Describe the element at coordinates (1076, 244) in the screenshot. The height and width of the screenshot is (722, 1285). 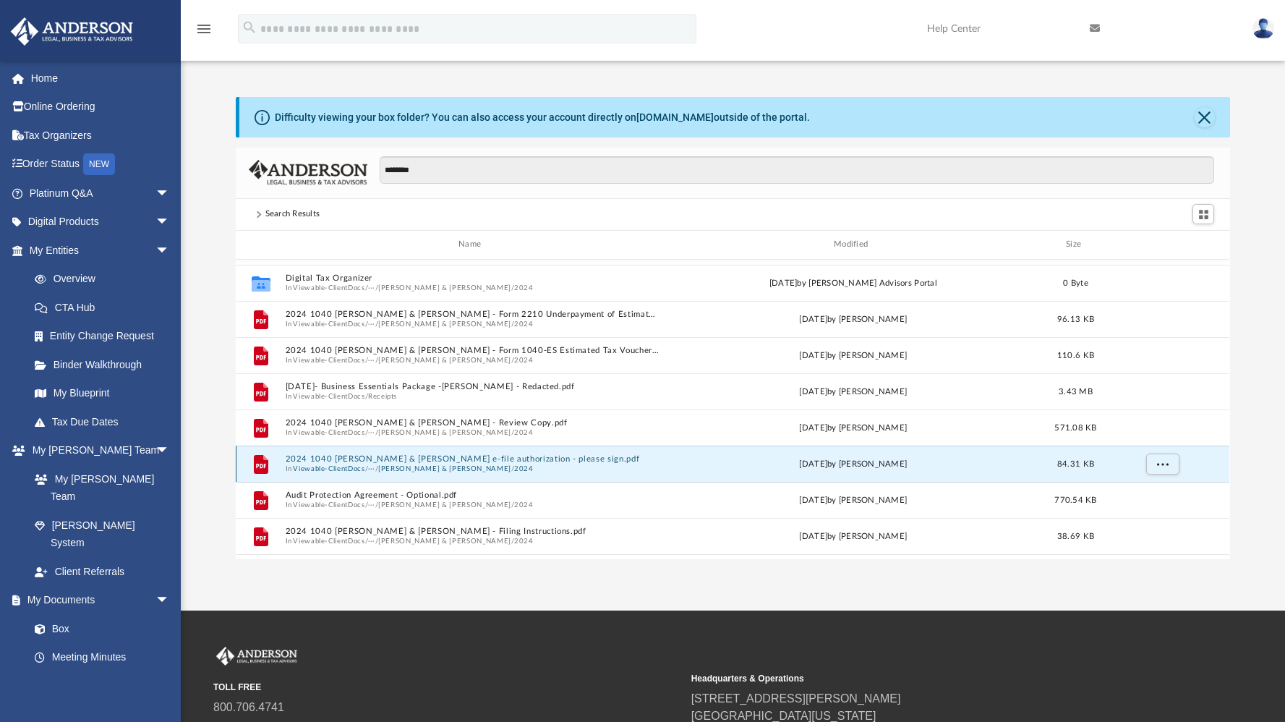
I see `div: Size` at that location.